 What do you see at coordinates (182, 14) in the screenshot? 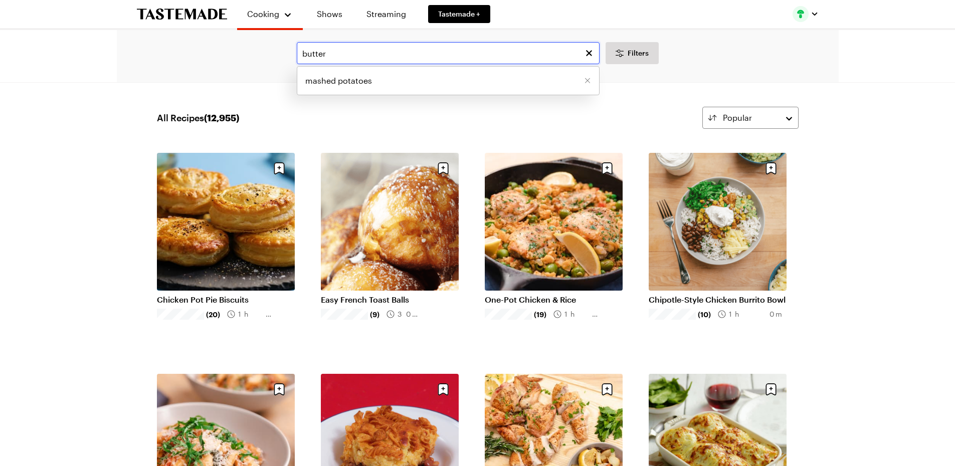
I see `a: To Tastemade Home Page` at bounding box center [182, 14].